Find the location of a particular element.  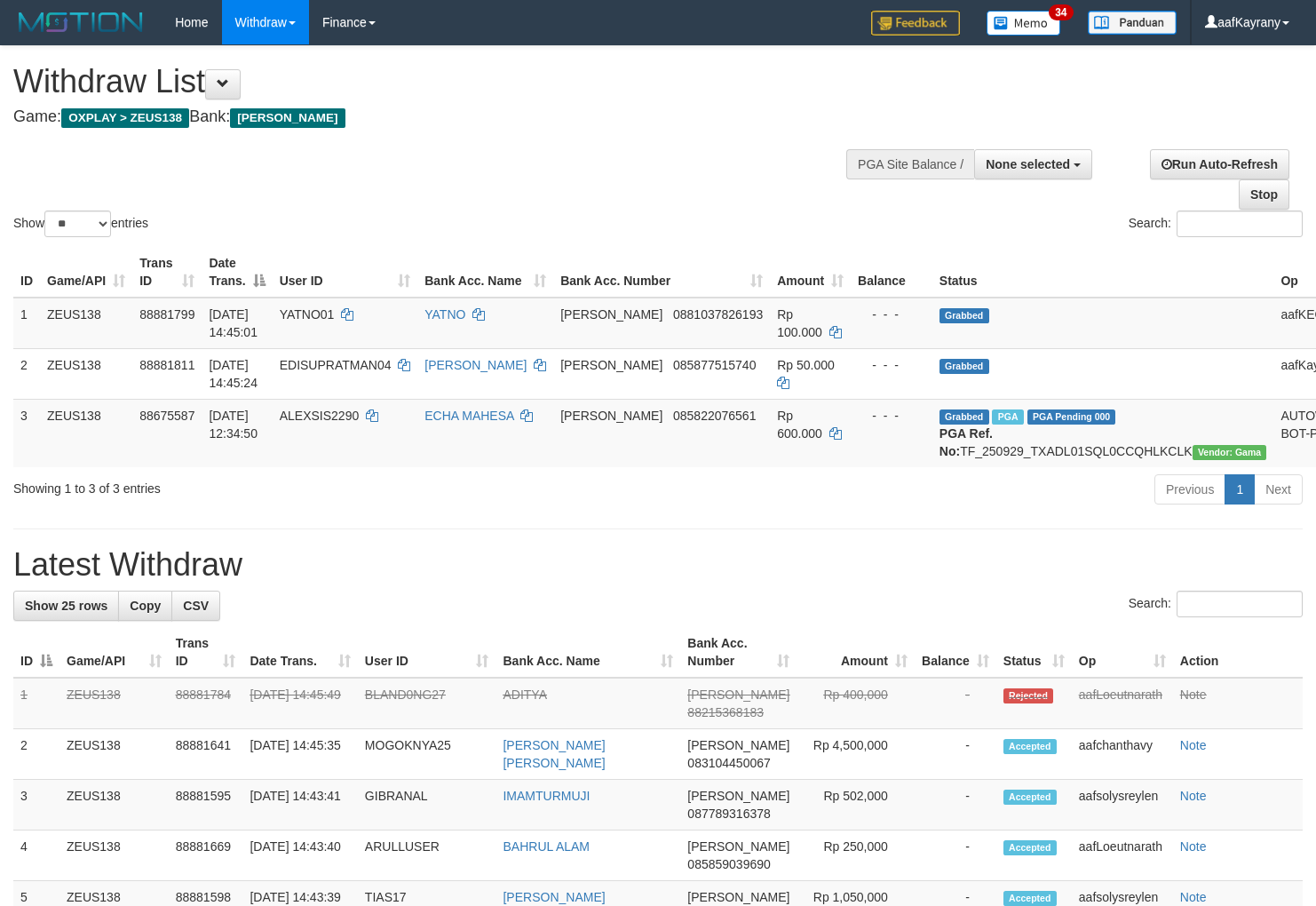

th: Action is located at coordinates (1238, 652).